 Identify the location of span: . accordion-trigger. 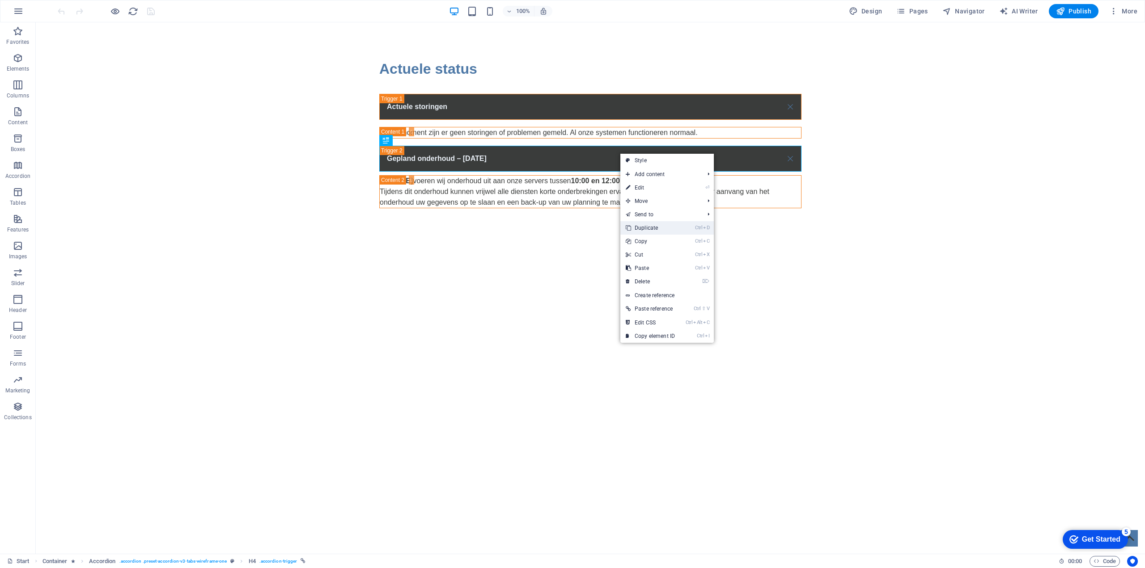
(278, 562).